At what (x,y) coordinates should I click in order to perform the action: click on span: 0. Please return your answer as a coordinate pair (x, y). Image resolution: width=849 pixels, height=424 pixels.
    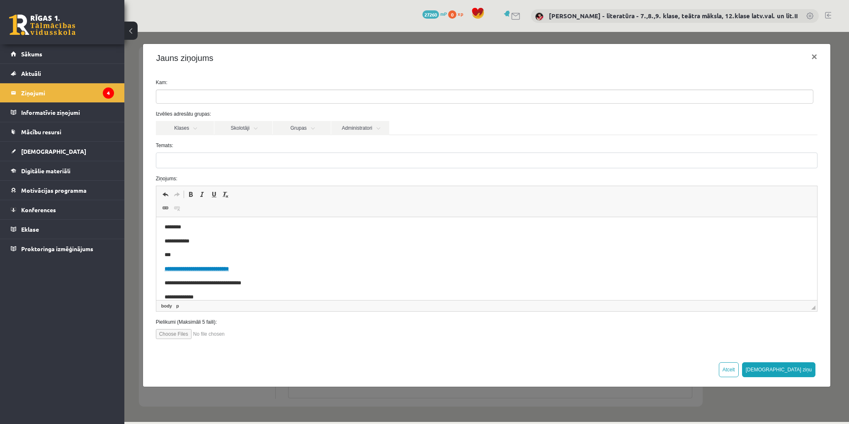
    Looking at the image, I should click on (453, 15).